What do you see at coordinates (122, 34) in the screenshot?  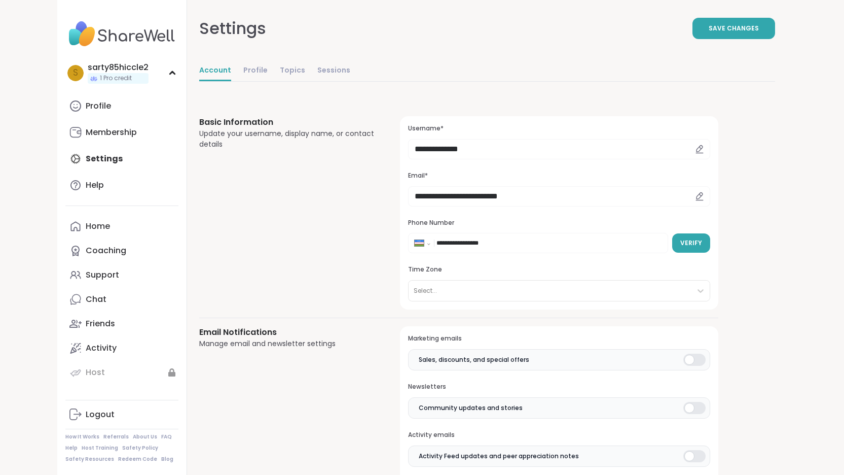 I see `img: ShareWell Nav Logo` at bounding box center [122, 34].